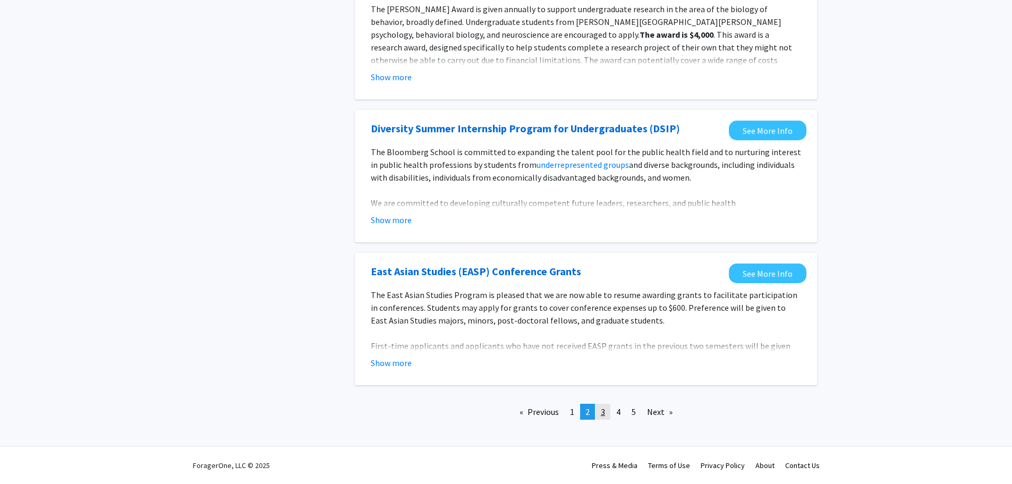 Image resolution: width=1012 pixels, height=484 pixels. What do you see at coordinates (634, 412) in the screenshot?
I see `span: 5` at bounding box center [634, 412].